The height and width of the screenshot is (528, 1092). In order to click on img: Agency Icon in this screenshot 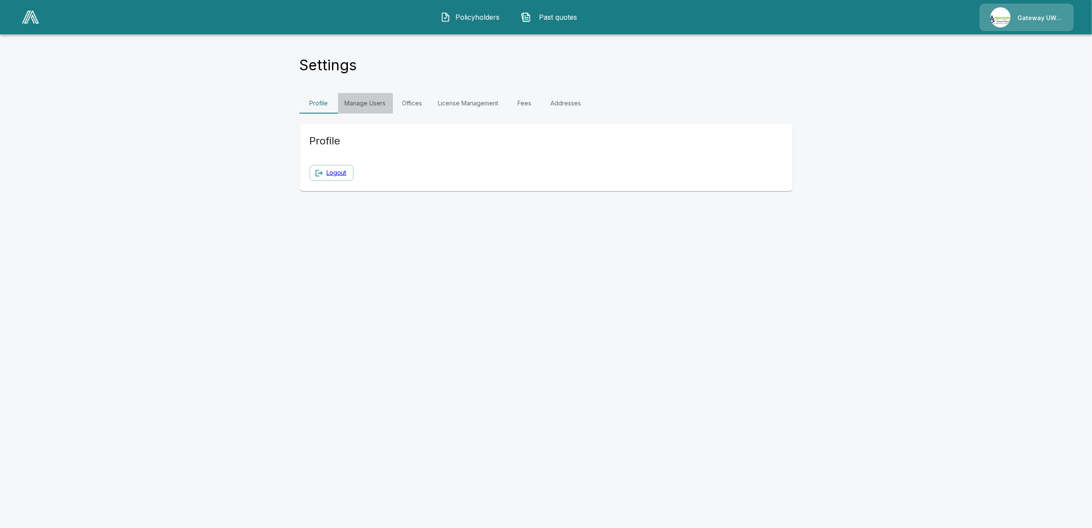, I will do `click(1000, 17)`.